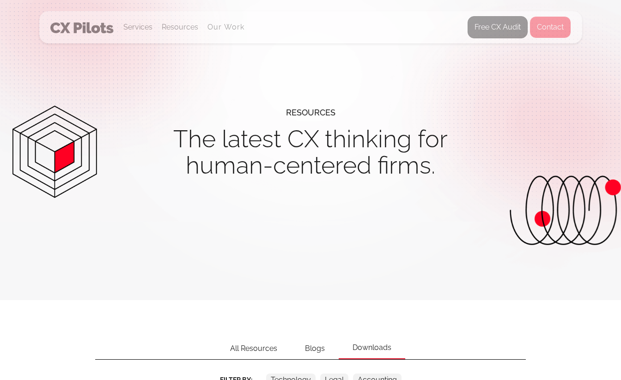  Describe the element at coordinates (254, 349) in the screenshot. I see `div: All Resources` at that location.